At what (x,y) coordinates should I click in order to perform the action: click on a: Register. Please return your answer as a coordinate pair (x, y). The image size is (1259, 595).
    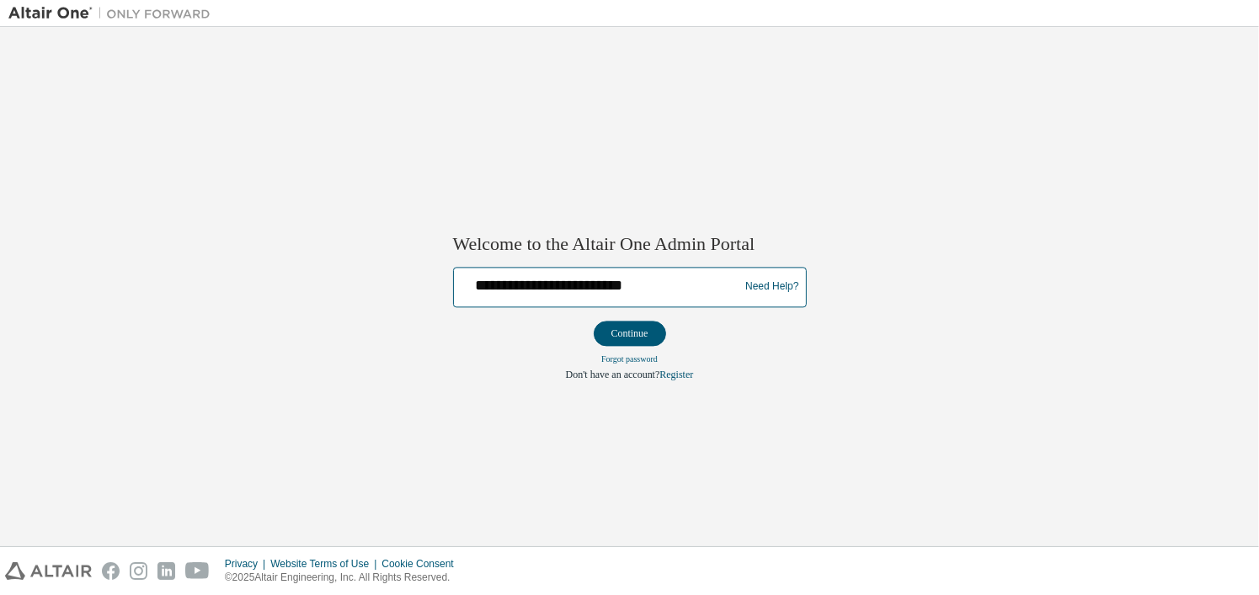
    Looking at the image, I should click on (676, 375).